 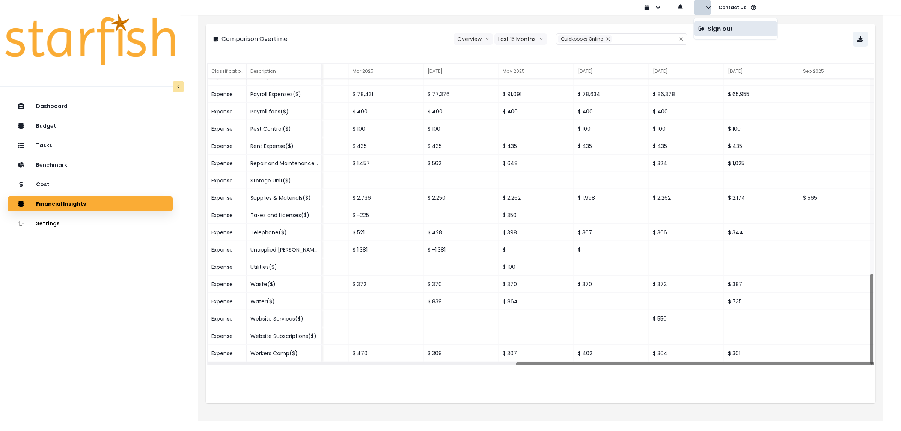 What do you see at coordinates (608, 39) in the screenshot?
I see `button: Remove` at bounding box center [608, 39].